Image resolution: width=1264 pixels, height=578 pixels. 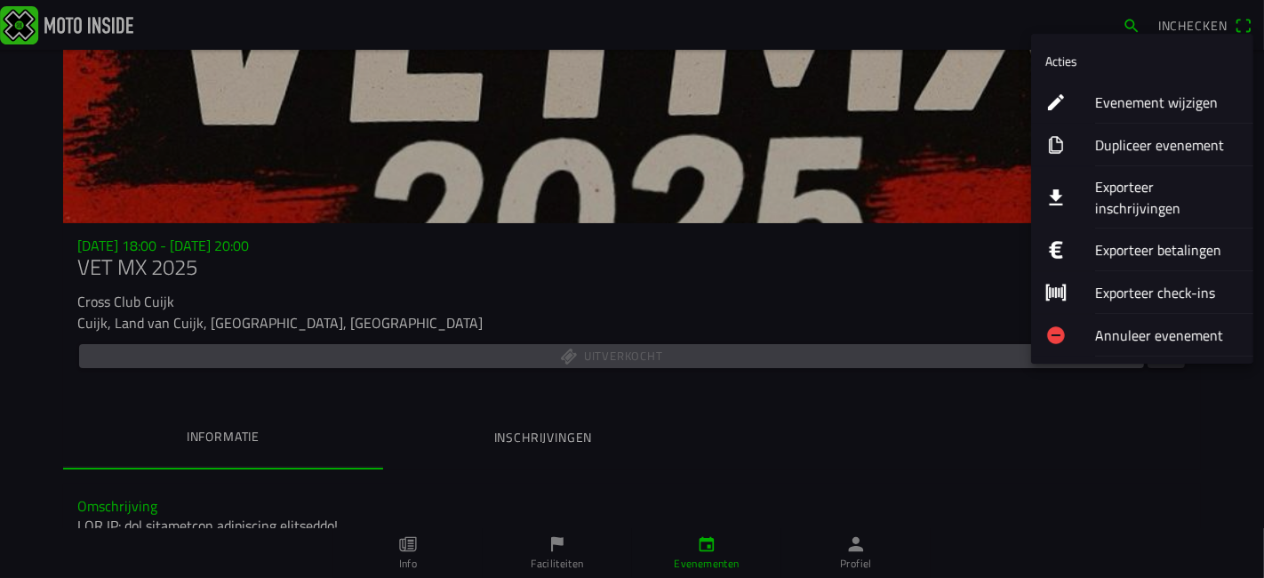 I want to click on ion-label: Exporteer check-ins, so click(x=1167, y=293).